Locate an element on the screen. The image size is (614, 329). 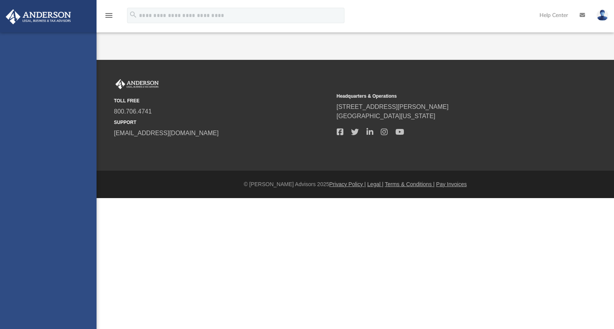
i: search is located at coordinates (133, 15).